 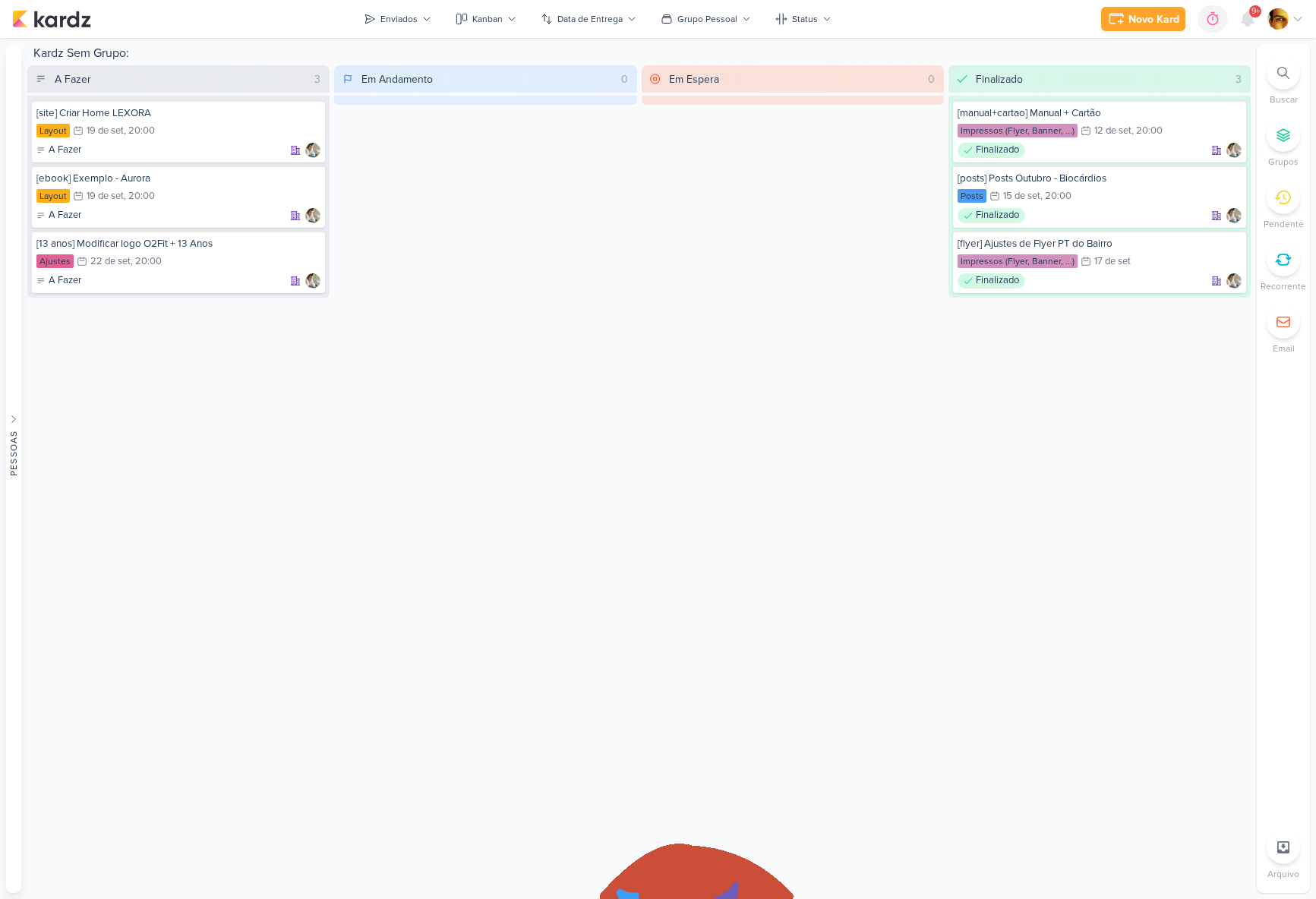 I want to click on div: [flyer] Ajustes de Flyer PT do Bairro, so click(x=1099, y=243).